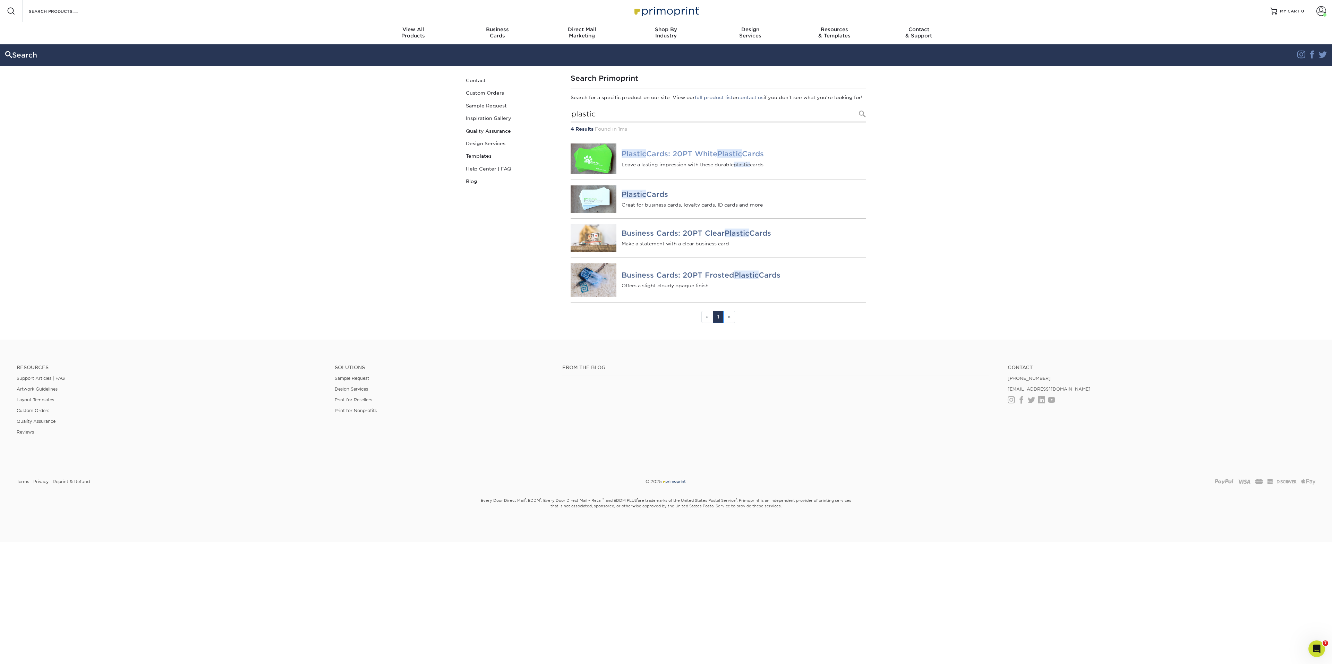  Describe the element at coordinates (37, 389) in the screenshot. I see `a: Artwork Guidelines` at that location.